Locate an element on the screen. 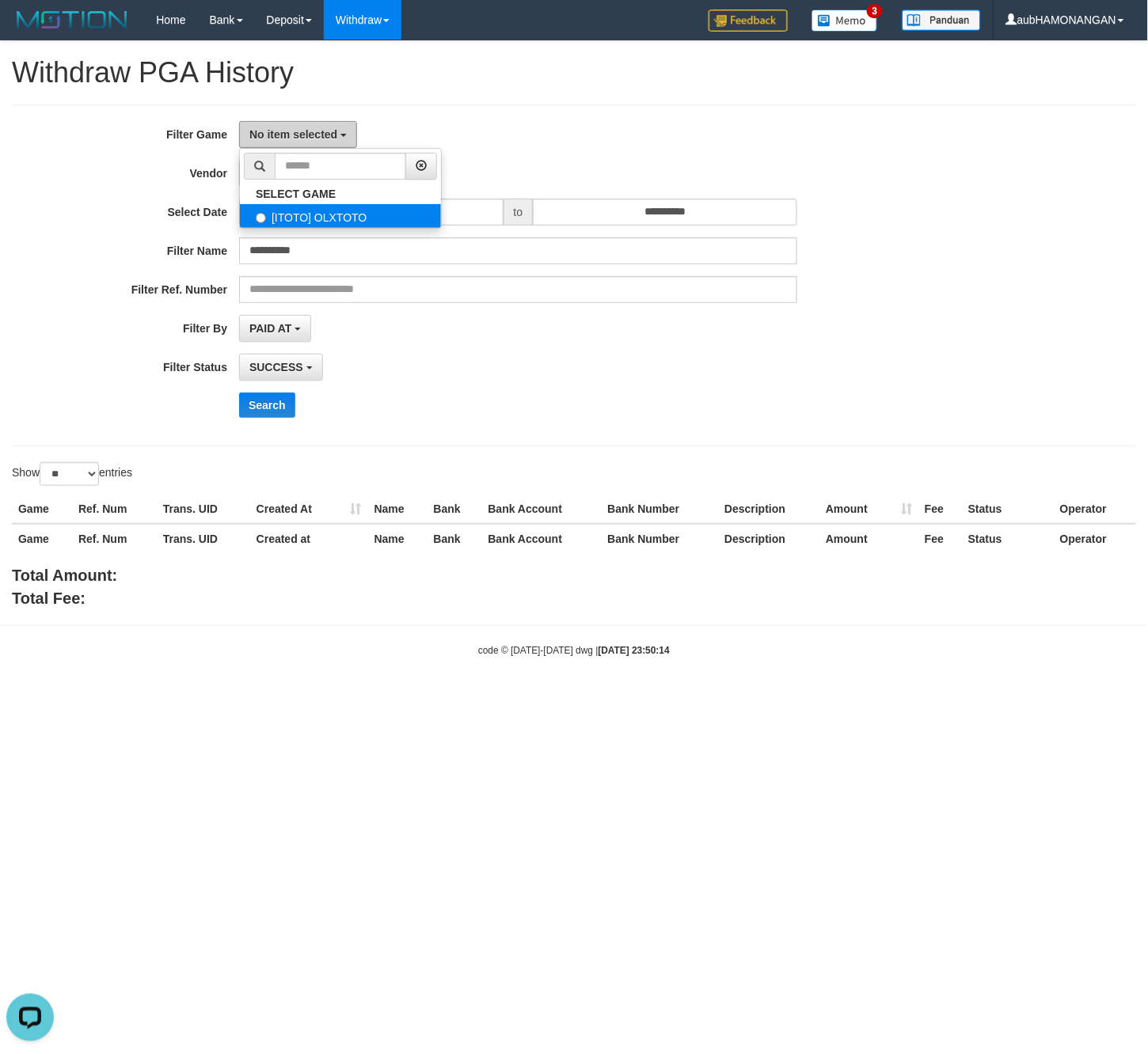 The height and width of the screenshot is (1054, 1148). b: Total Amount: is located at coordinates (64, 575).